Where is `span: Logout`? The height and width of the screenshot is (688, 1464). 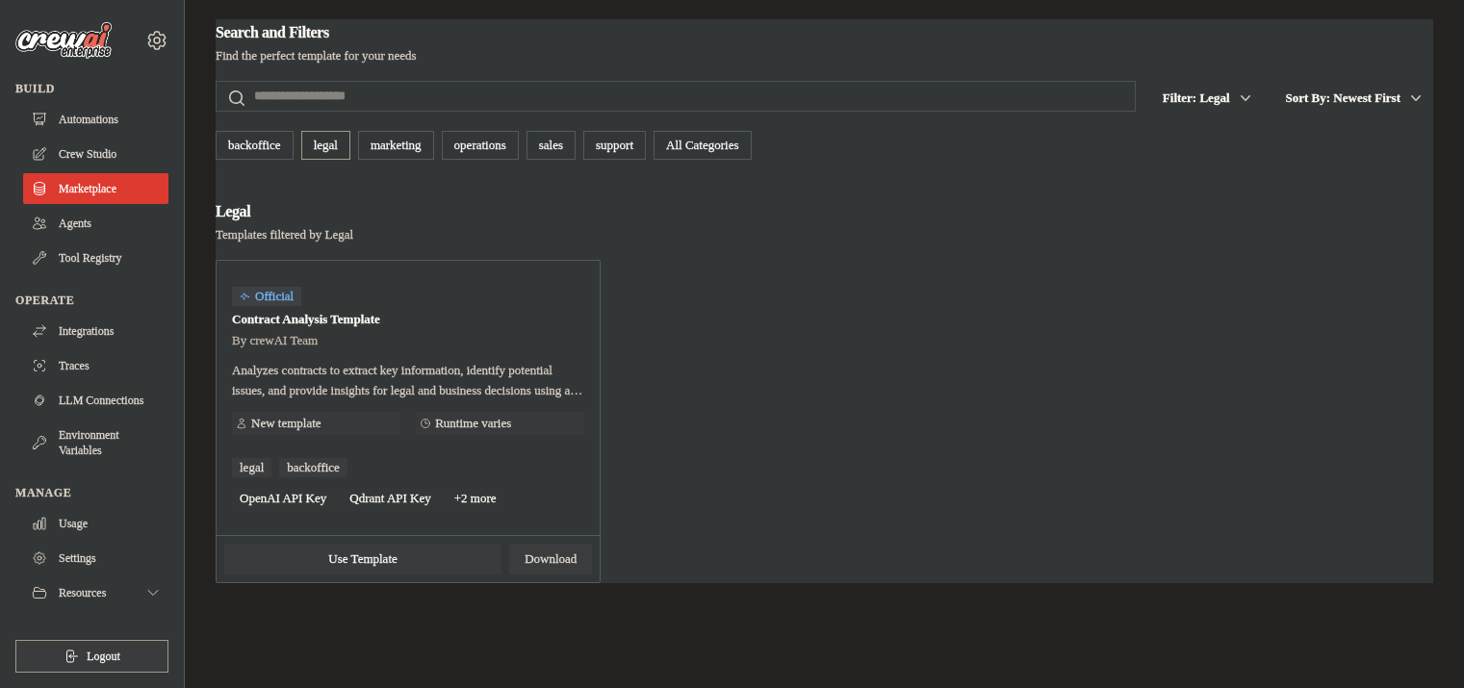 span: Logout is located at coordinates (103, 656).